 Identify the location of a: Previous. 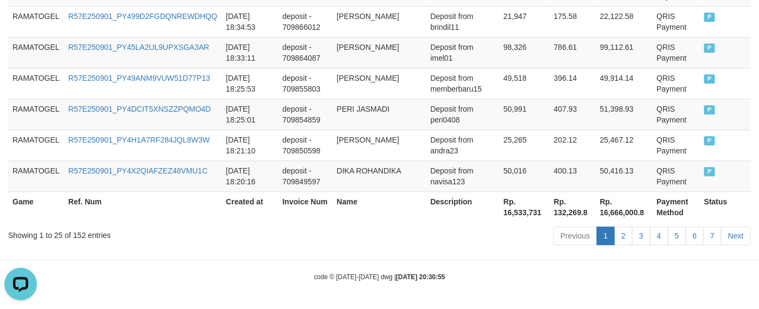
(575, 236).